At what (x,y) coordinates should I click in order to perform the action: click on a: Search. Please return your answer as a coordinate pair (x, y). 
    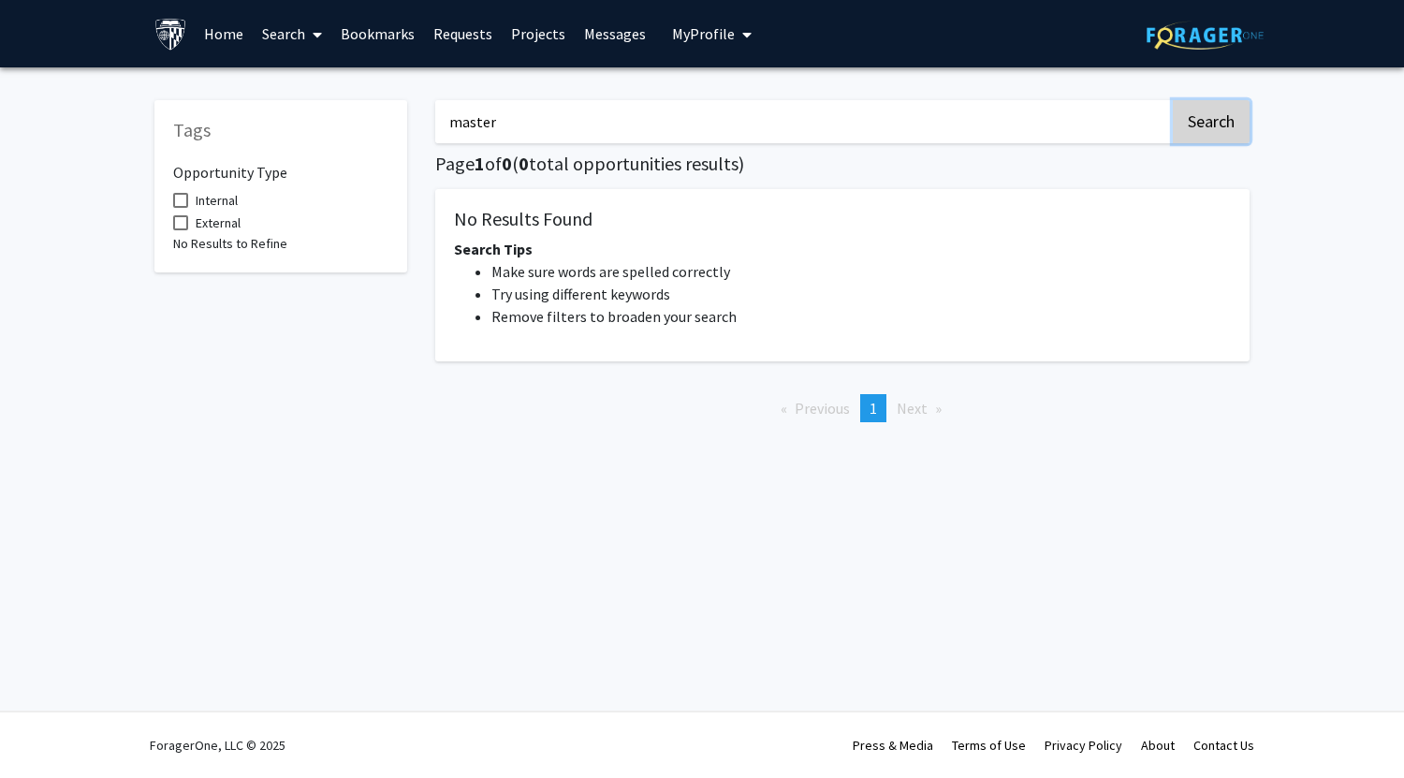
    Looking at the image, I should click on (292, 34).